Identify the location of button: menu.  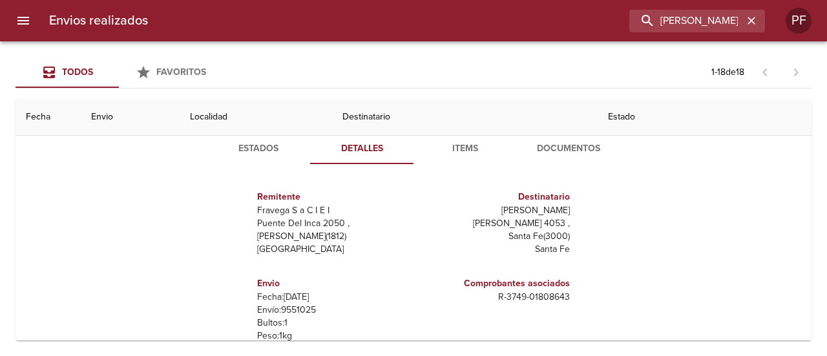
(23, 21).